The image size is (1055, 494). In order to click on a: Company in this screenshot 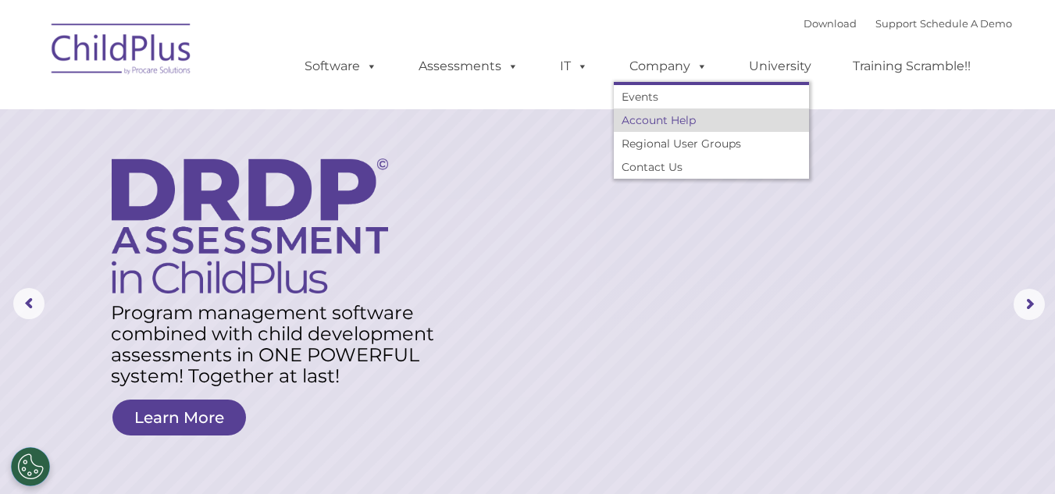, I will do `click(669, 66)`.